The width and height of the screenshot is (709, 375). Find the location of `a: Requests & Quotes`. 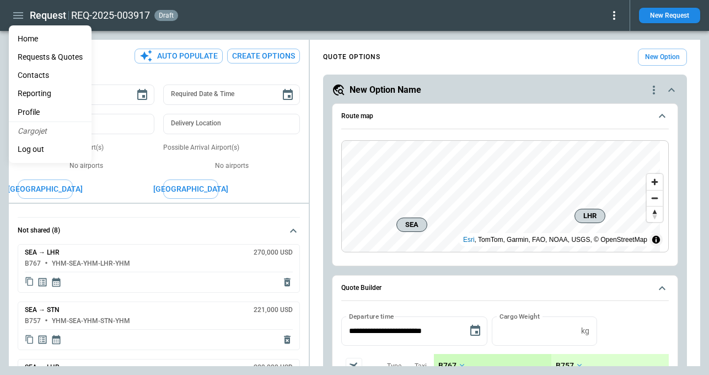

a: Requests & Quotes is located at coordinates (50, 57).